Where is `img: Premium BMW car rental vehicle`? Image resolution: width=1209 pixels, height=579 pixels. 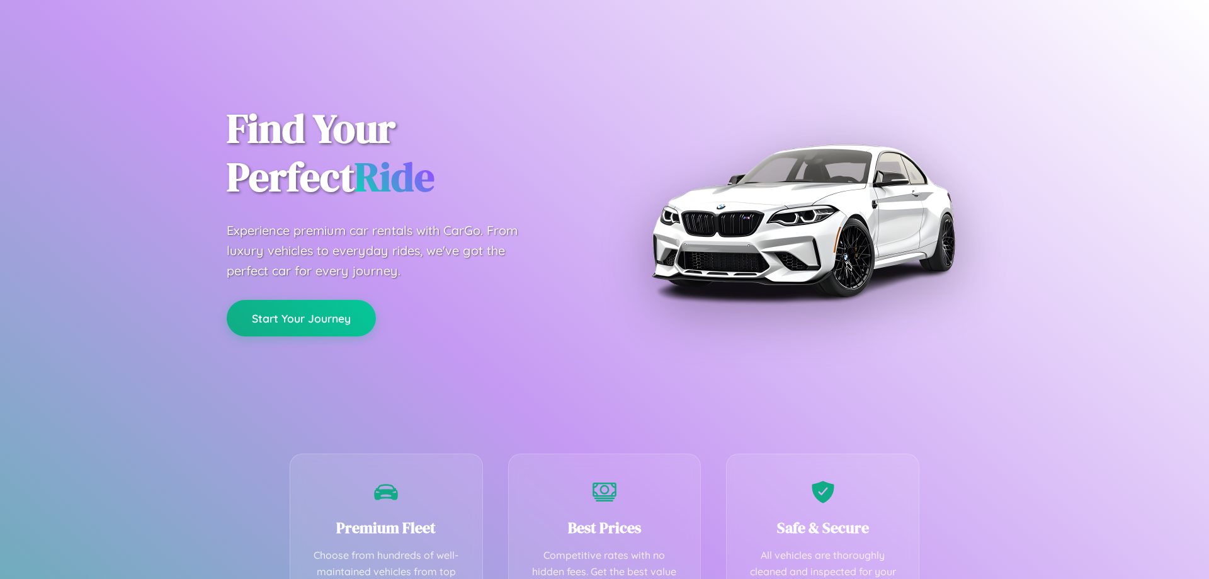
img: Premium BMW car rental vehicle is located at coordinates (803, 220).